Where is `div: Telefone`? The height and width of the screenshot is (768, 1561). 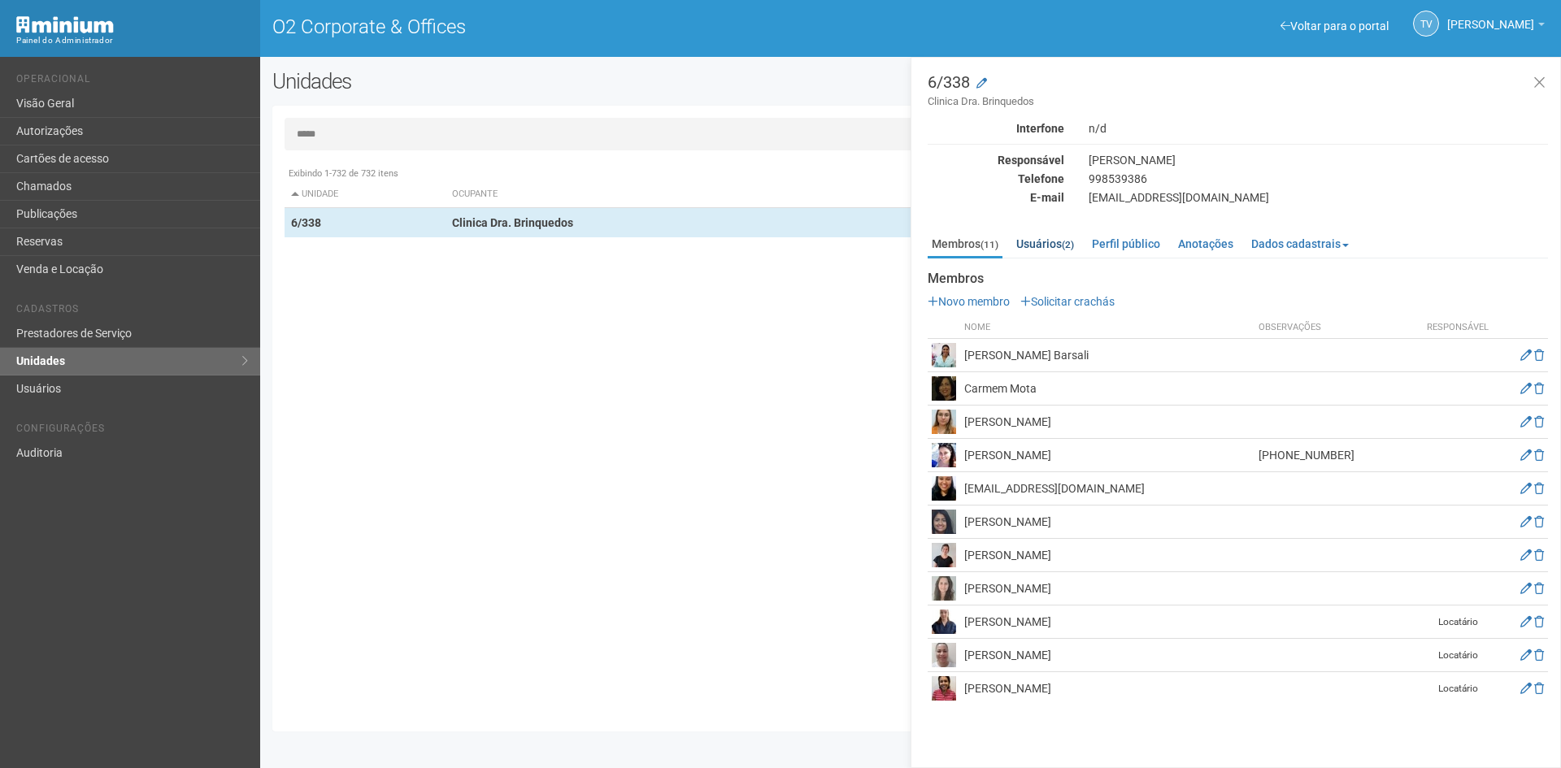
div: Telefone is located at coordinates (996, 179).